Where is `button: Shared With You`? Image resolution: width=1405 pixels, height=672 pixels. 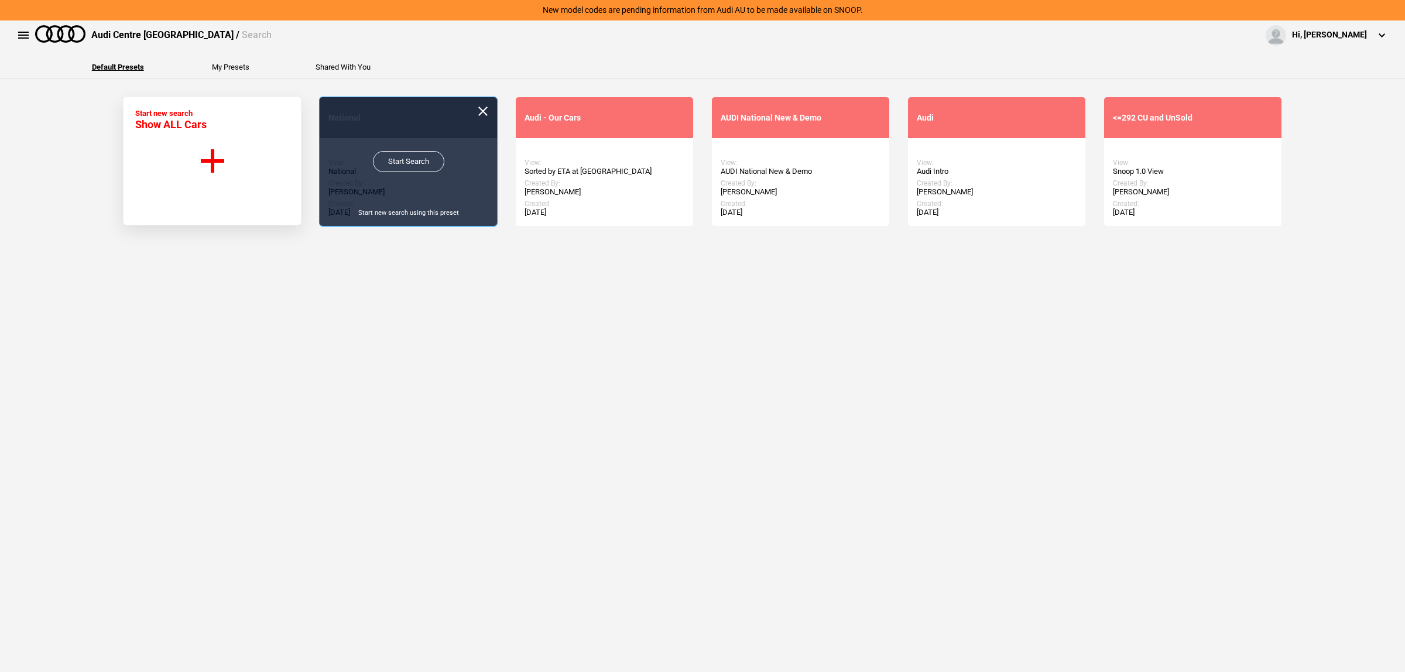
button: Shared With You is located at coordinates (343, 67).